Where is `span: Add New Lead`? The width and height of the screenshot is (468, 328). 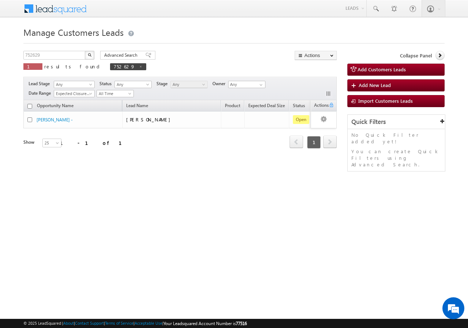
span: Add New Lead is located at coordinates (375, 85).